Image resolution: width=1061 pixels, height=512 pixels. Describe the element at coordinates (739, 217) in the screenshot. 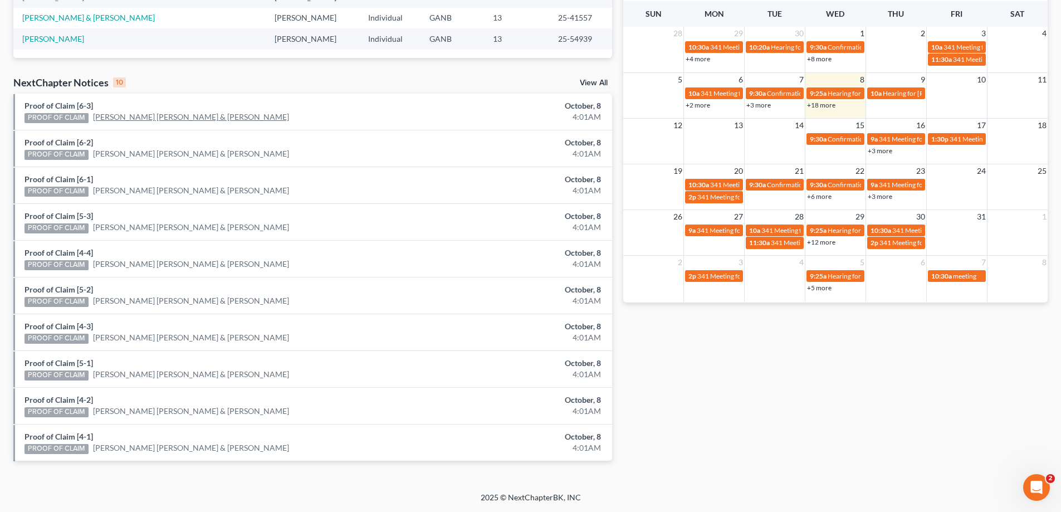

I see `span: 27` at that location.